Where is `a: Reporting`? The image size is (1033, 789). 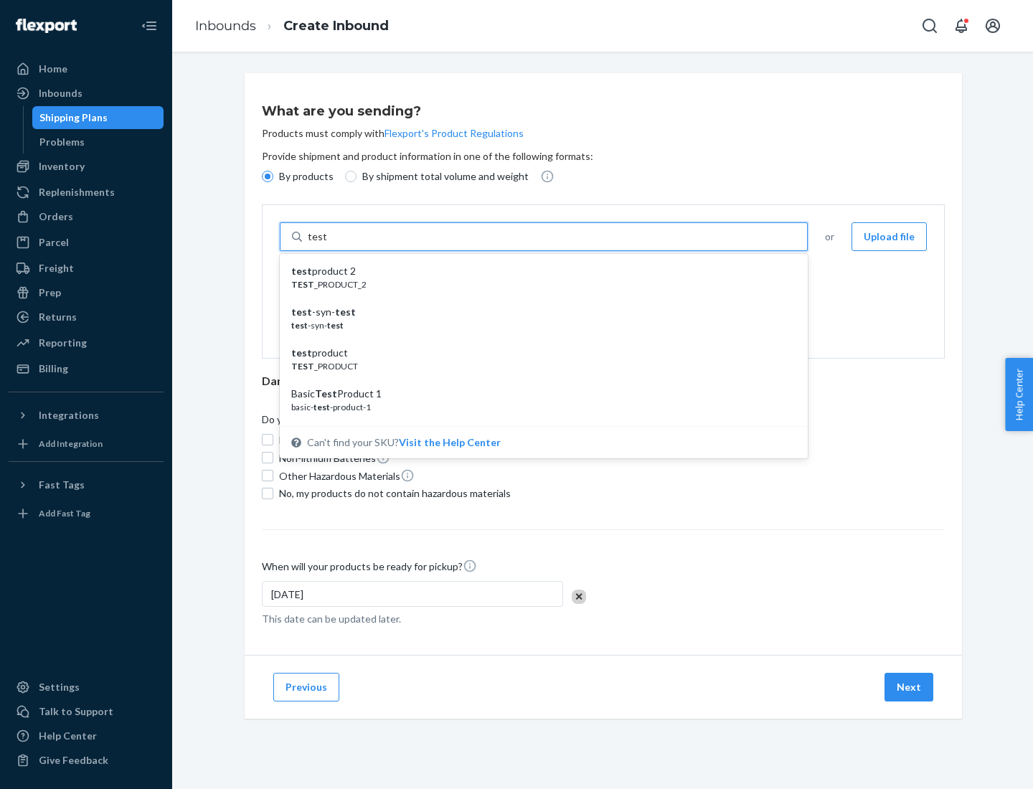 a: Reporting is located at coordinates (86, 343).